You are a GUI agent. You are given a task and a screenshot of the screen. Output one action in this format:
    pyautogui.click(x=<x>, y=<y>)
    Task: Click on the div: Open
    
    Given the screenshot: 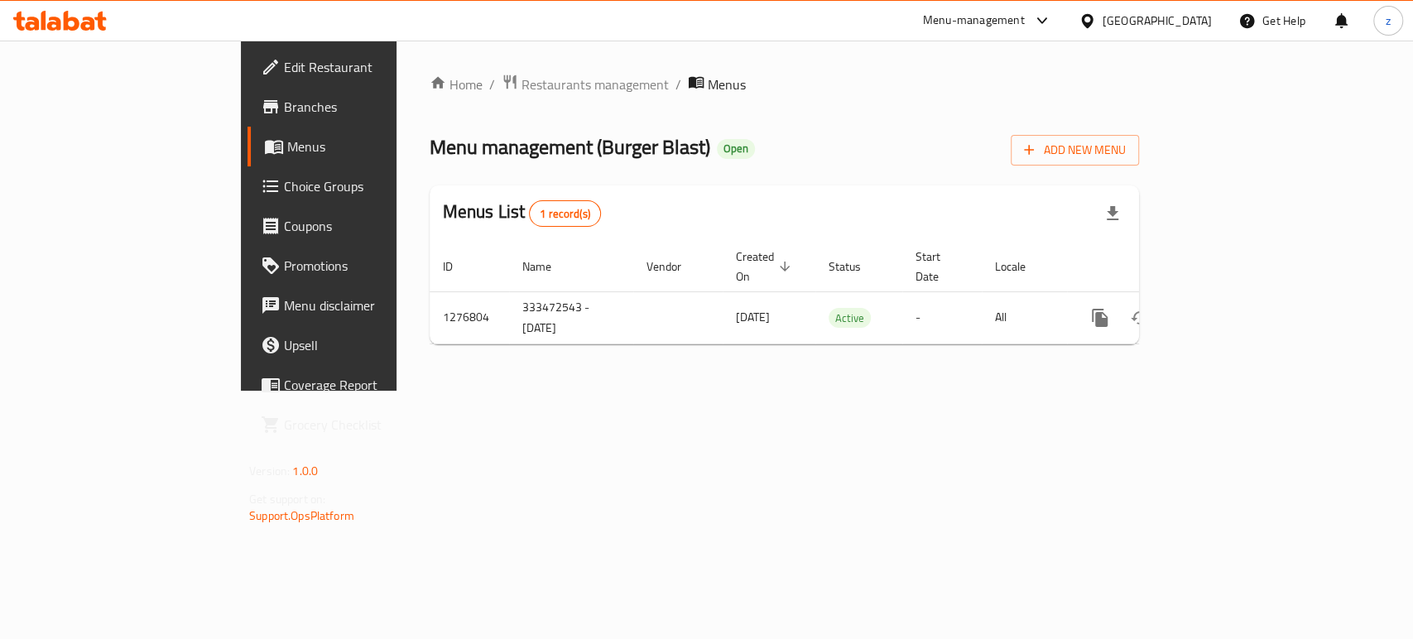 What is the action you would take?
    pyautogui.click(x=736, y=149)
    